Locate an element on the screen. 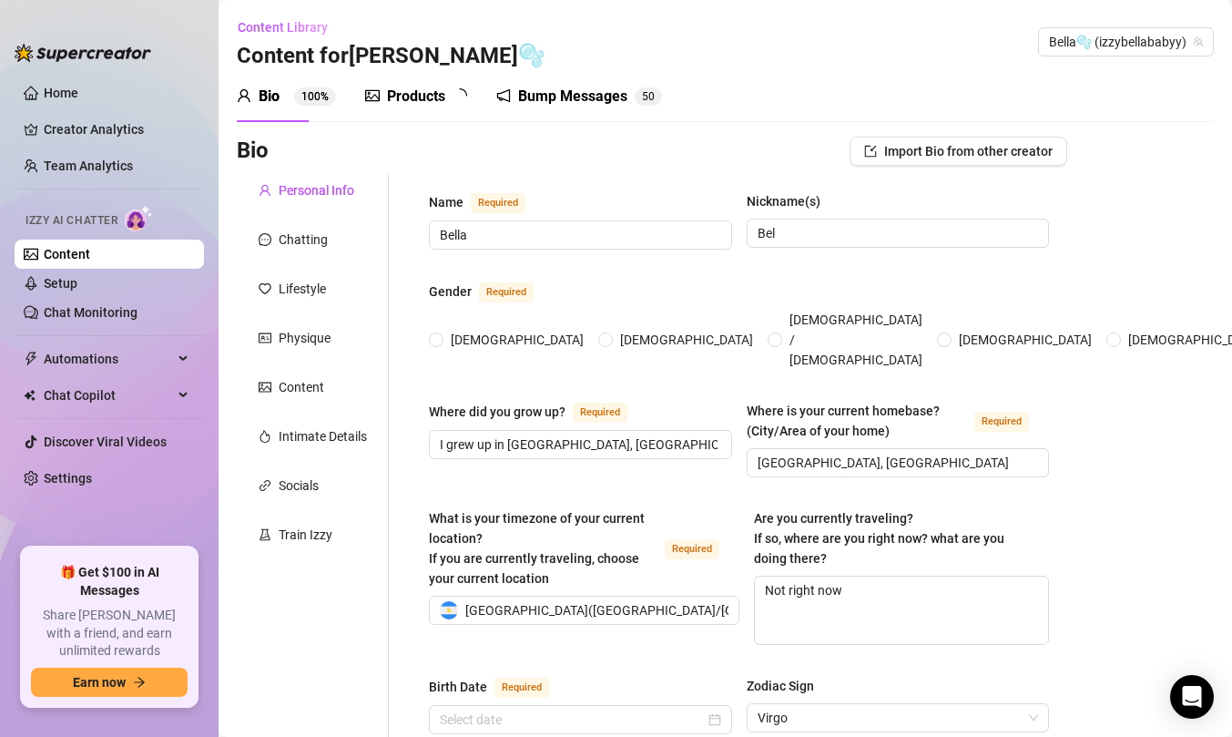  div: Where did you grow up? is located at coordinates (497, 412).